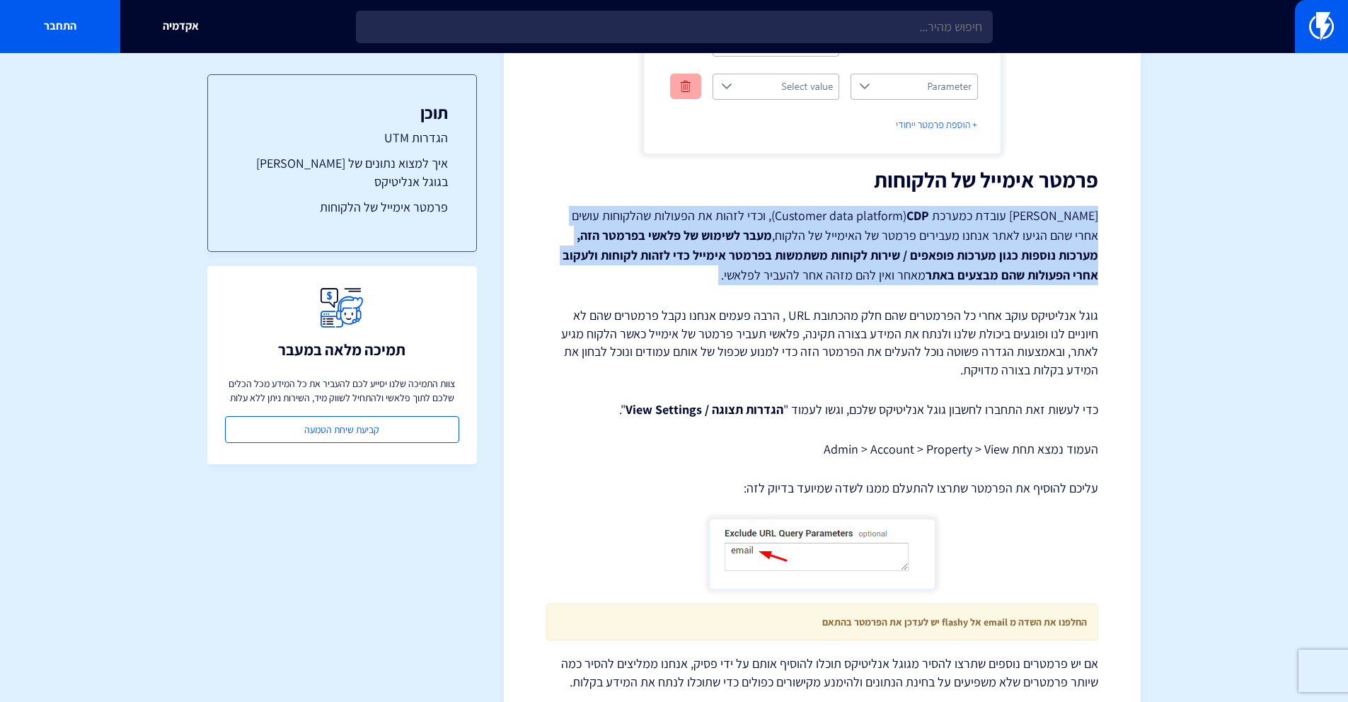 This screenshot has width=1348, height=702. What do you see at coordinates (342, 391) in the screenshot?
I see `p: צוות התמיכה שלנו יסייע לכם להעביר את כל המידע מכל הכלים שלכם לתוך פלאשי ולהתחיל לשווק מיד, השירות...` at bounding box center [342, 391].